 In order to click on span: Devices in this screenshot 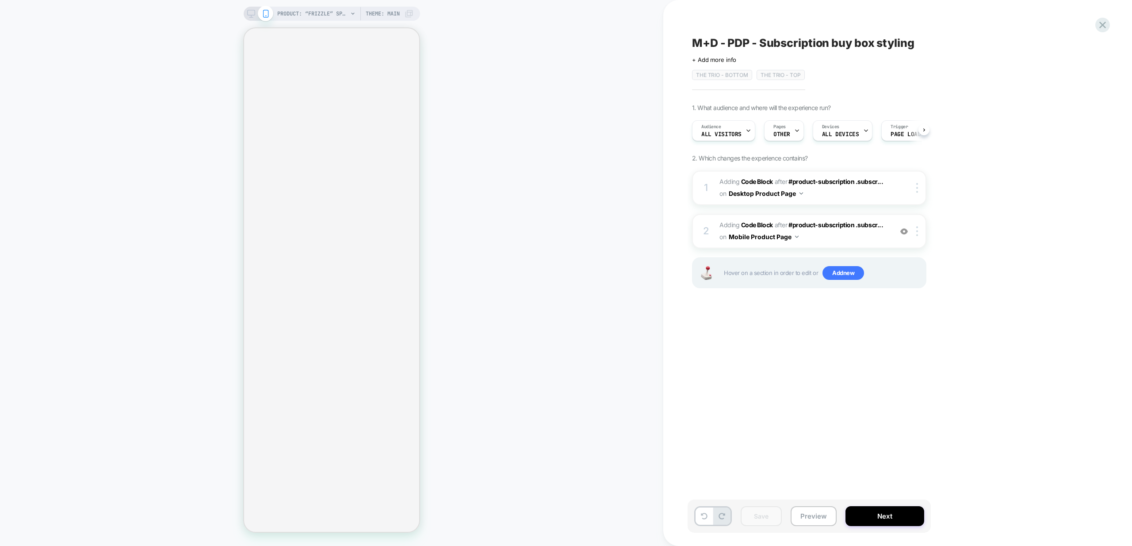, I will do `click(831, 127)`.